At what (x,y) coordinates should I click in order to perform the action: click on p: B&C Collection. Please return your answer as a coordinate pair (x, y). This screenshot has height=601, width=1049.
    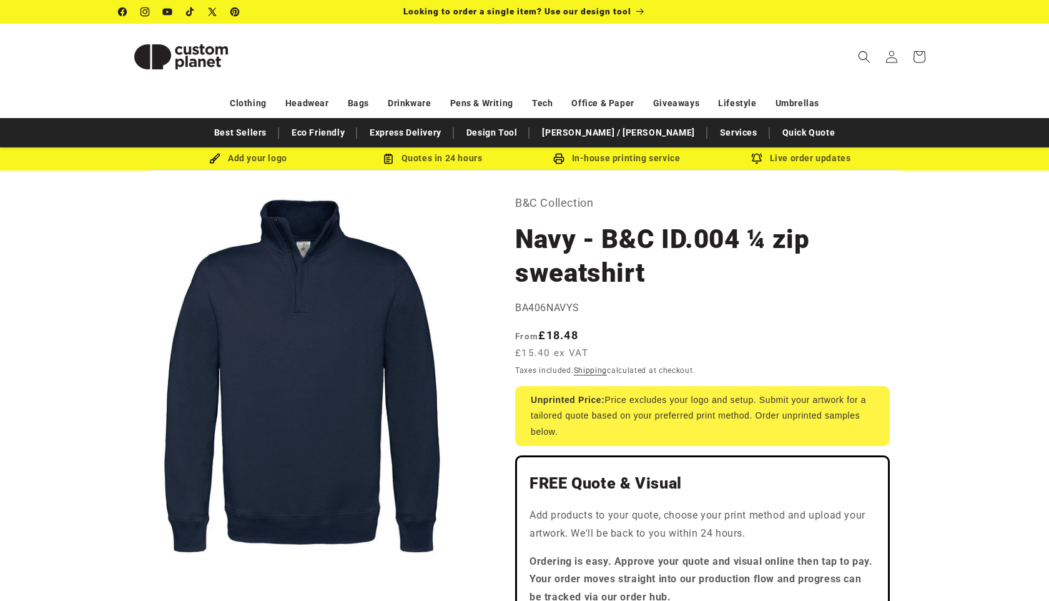
    Looking at the image, I should click on (703, 203).